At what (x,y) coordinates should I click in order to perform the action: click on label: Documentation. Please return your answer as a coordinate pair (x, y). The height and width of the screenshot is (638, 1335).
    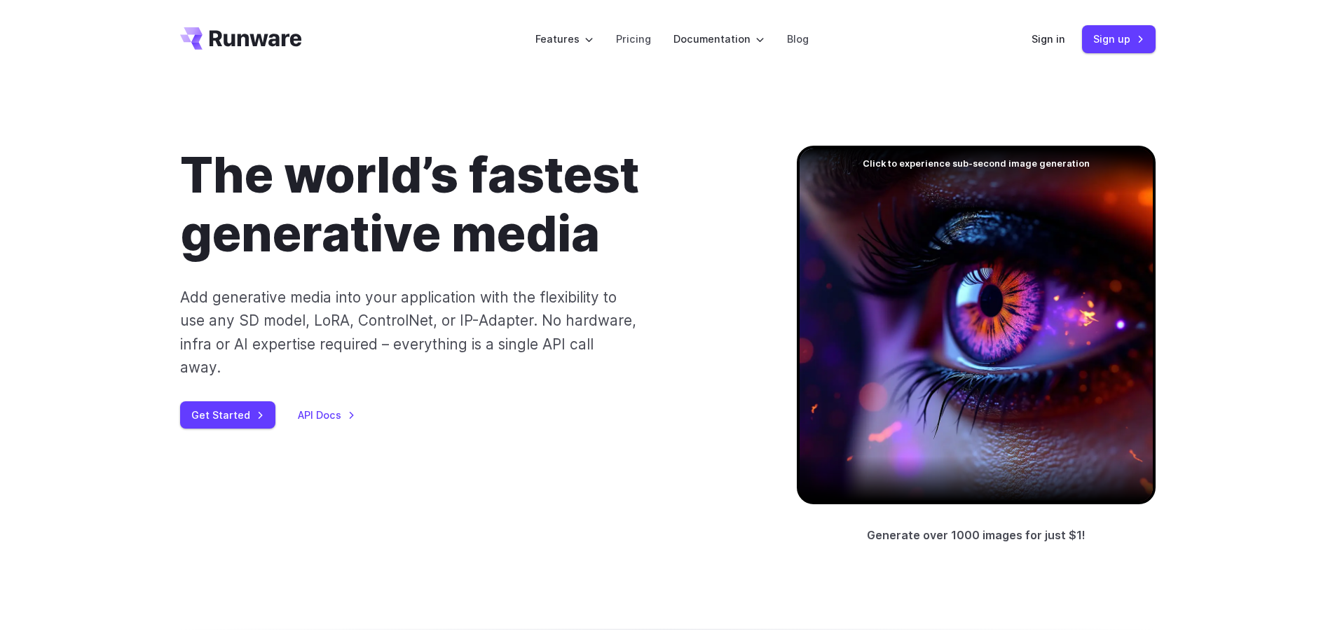
    Looking at the image, I should click on (719, 39).